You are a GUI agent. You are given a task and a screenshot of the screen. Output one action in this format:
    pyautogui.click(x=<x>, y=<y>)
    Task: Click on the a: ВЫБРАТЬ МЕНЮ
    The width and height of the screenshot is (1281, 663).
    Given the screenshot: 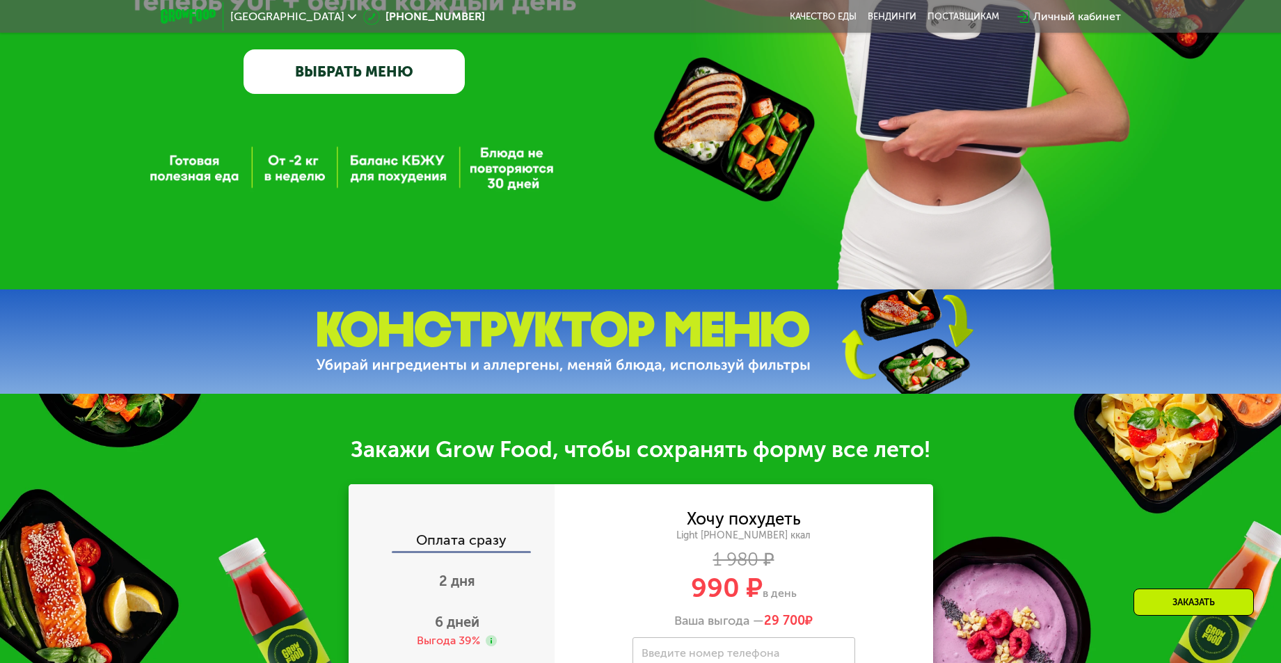 What is the action you would take?
    pyautogui.click(x=354, y=72)
    